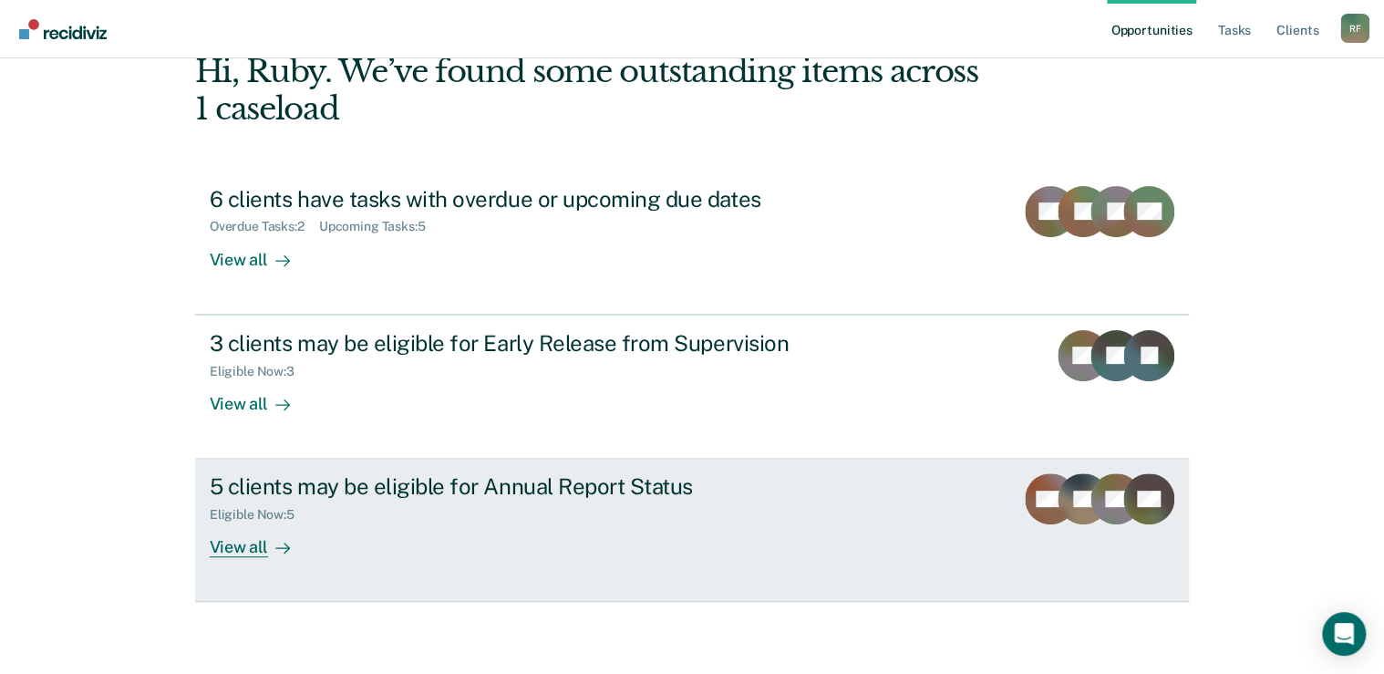  I want to click on img: Recidiviz, so click(63, 29).